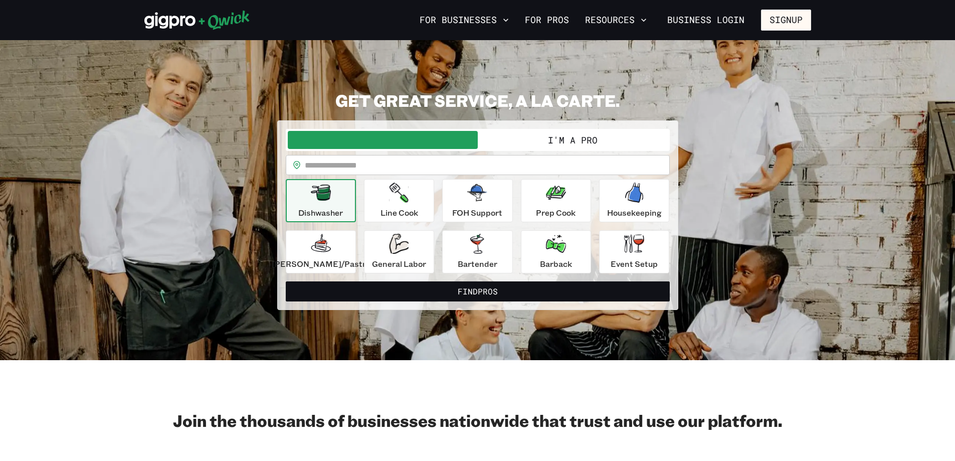  What do you see at coordinates (634, 212) in the screenshot?
I see `p: Housekeeping` at bounding box center [634, 212].